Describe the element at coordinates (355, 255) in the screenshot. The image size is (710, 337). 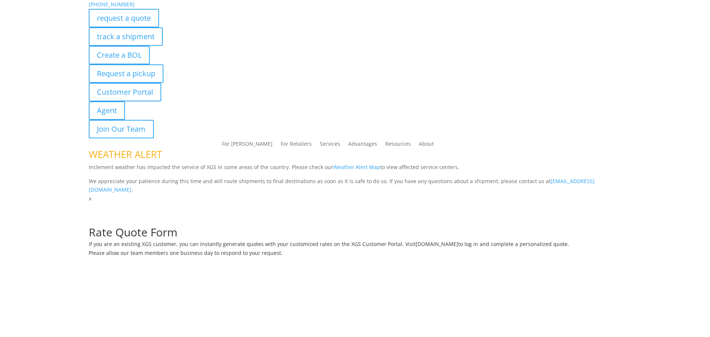
I see `h6: Please allow our team members one business day to respond to your request.` at that location.